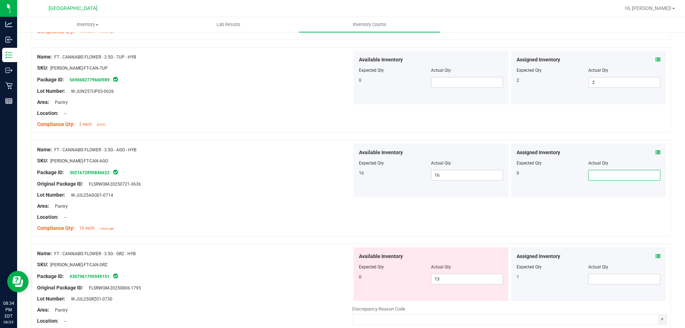  What do you see at coordinates (87, 25) in the screenshot?
I see `span: Inventory` at bounding box center [87, 25].